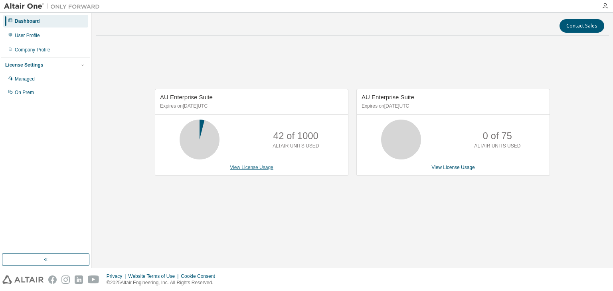  What do you see at coordinates (93, 280) in the screenshot?
I see `img: youtube.svg` at bounding box center [93, 280].